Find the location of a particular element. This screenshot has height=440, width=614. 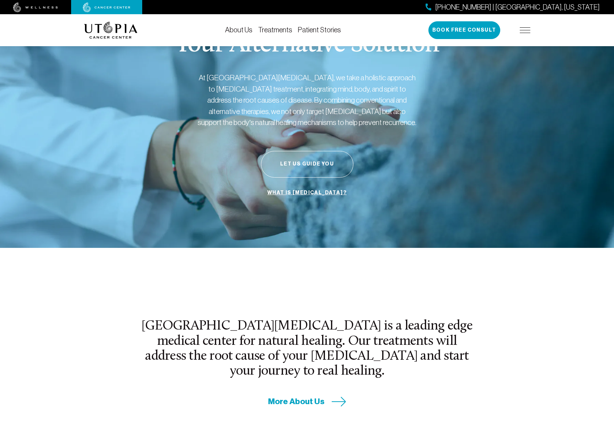

button: Book Free Consult is located at coordinates (464, 30).